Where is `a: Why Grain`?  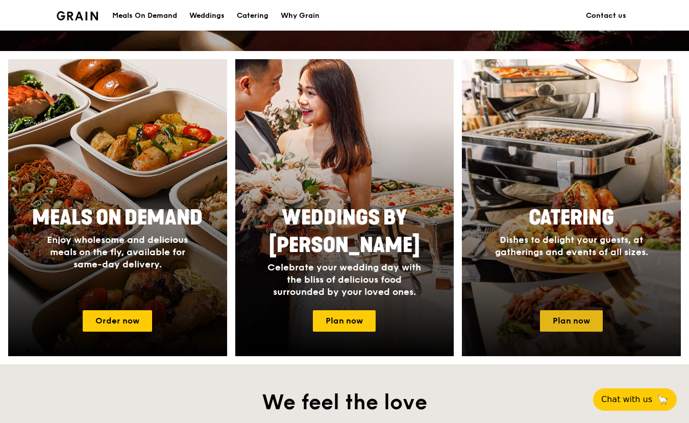 a: Why Grain is located at coordinates (300, 16).